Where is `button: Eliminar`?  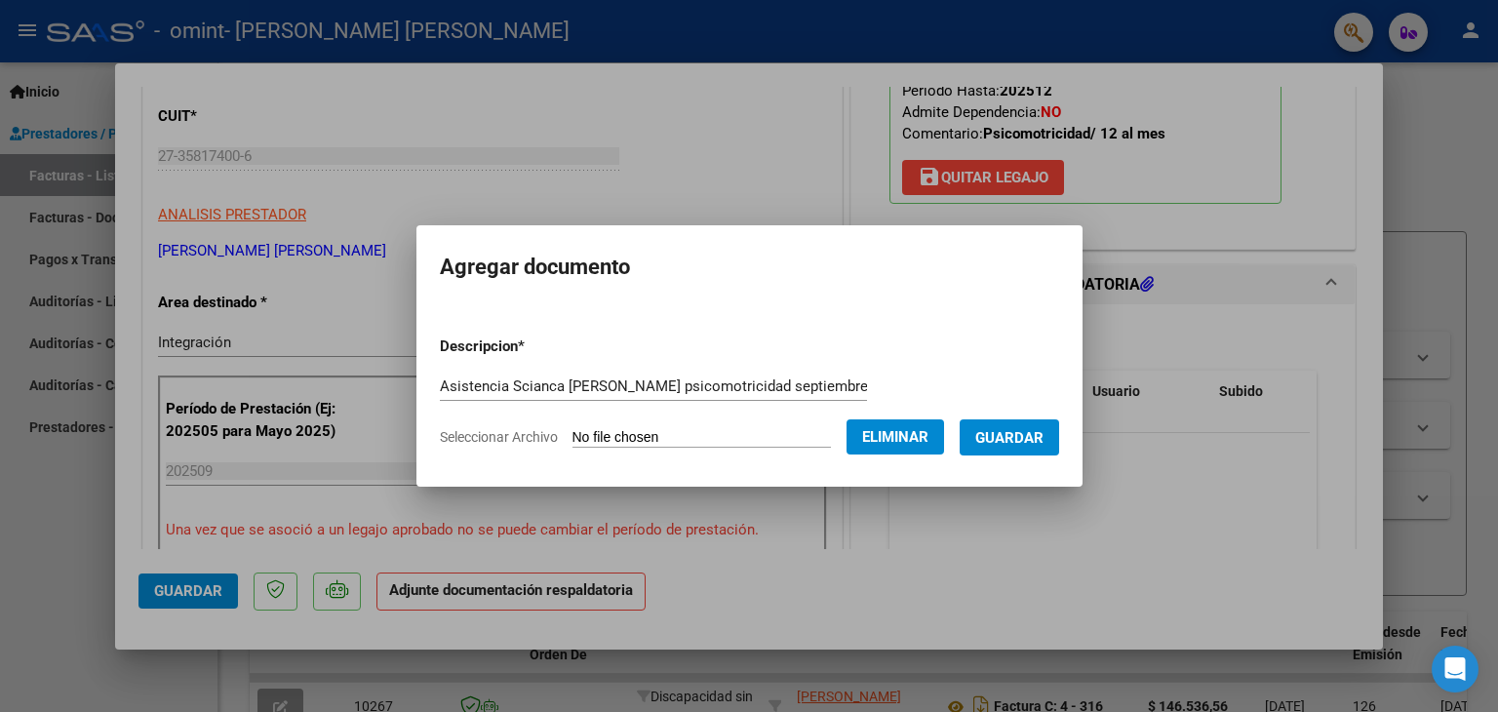
button: Eliminar is located at coordinates (896, 437).